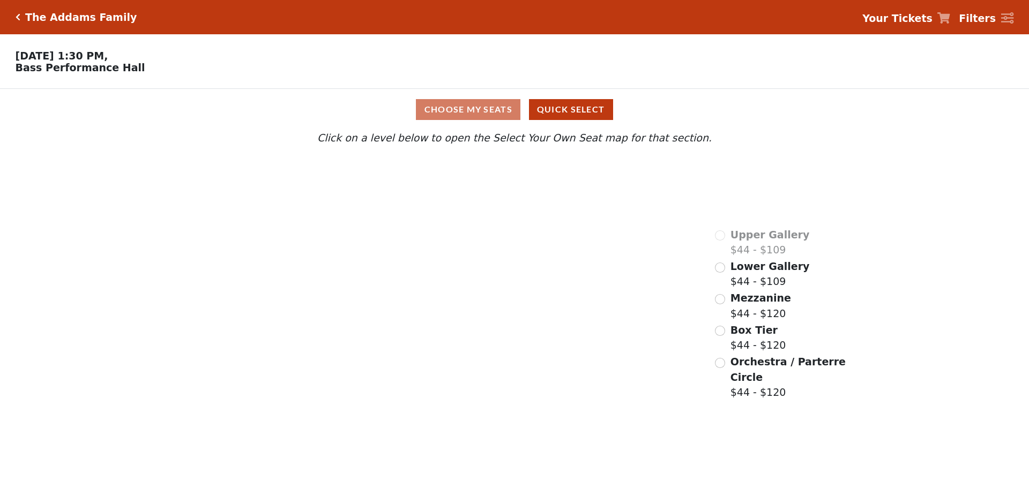 The width and height of the screenshot is (1029, 488). I want to click on span: Box Tier, so click(754, 330).